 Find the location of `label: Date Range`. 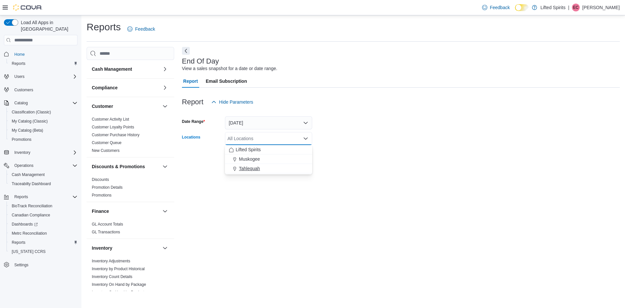

label: Date Range is located at coordinates (193, 121).